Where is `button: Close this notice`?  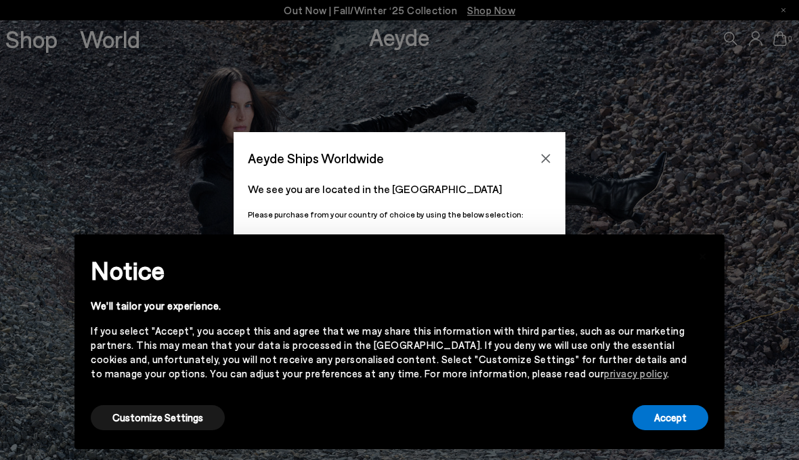 button: Close this notice is located at coordinates (703, 255).